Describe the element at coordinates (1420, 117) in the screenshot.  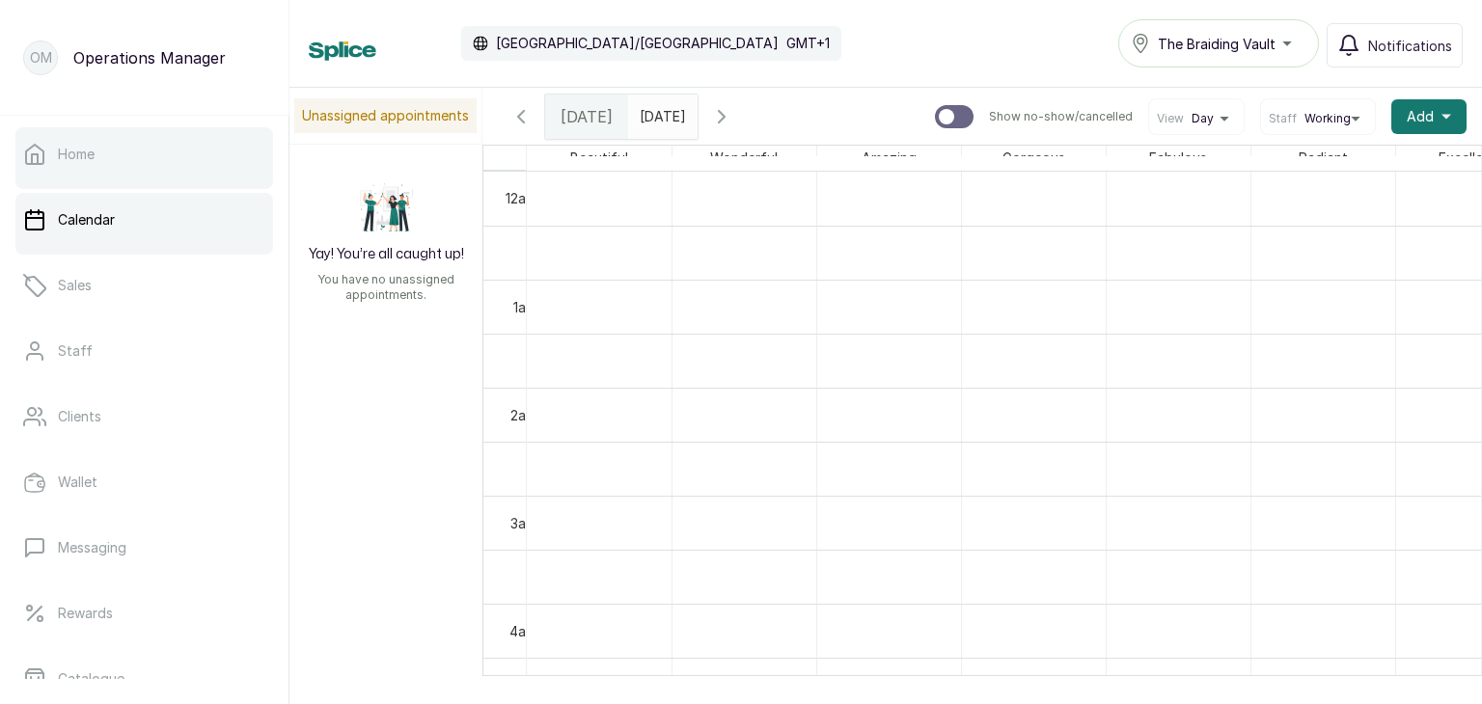
I see `span: Add` at that location.